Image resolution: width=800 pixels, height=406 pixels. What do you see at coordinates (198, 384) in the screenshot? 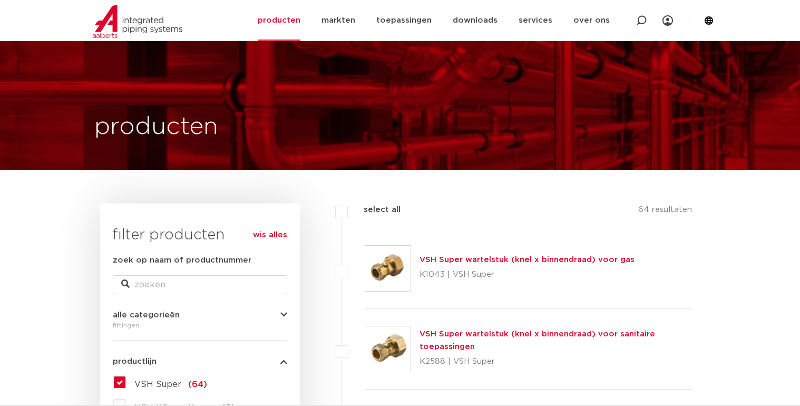
I see `span: (64)` at bounding box center [198, 384].